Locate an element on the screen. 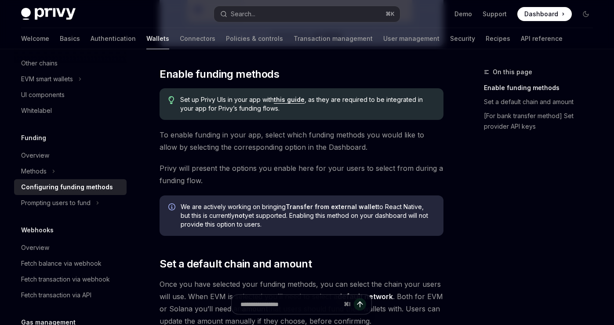 The width and height of the screenshot is (614, 325). a: Policies & controls is located at coordinates (254, 39).